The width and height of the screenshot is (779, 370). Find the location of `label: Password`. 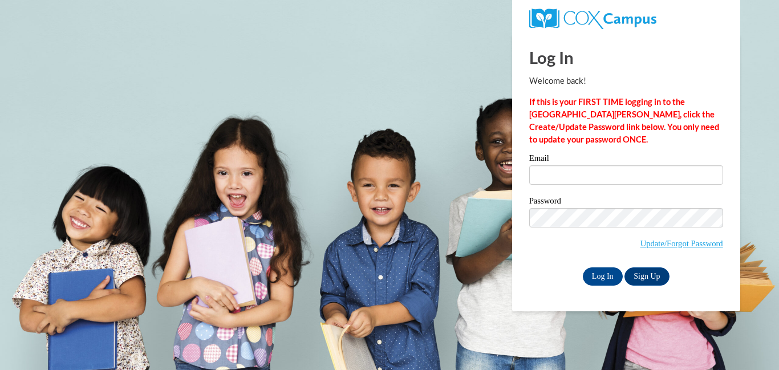

label: Password is located at coordinates (626, 202).